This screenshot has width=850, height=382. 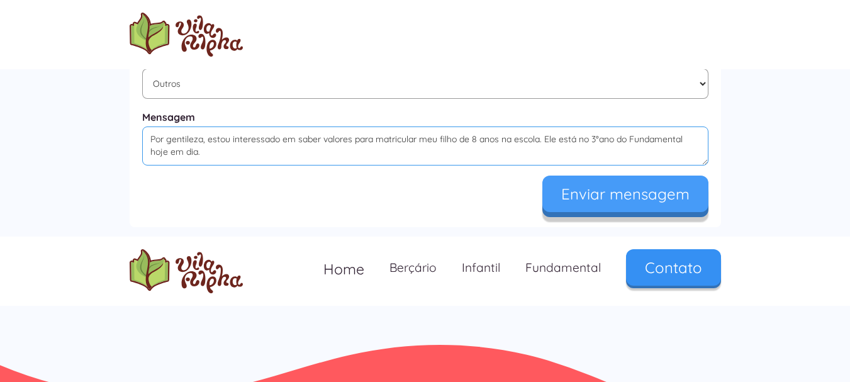 What do you see at coordinates (413, 267) in the screenshot?
I see `a: Berçário` at bounding box center [413, 267].